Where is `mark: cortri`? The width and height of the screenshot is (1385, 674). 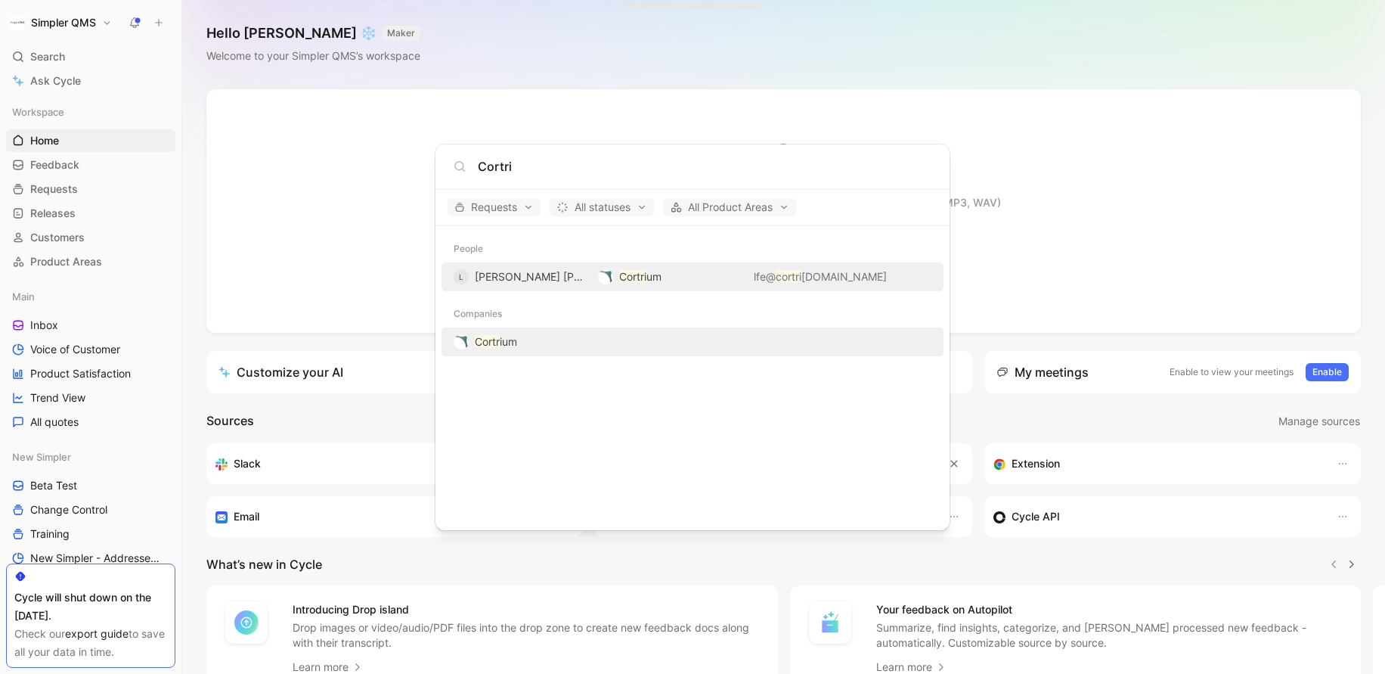 mark: cortri is located at coordinates (789, 276).